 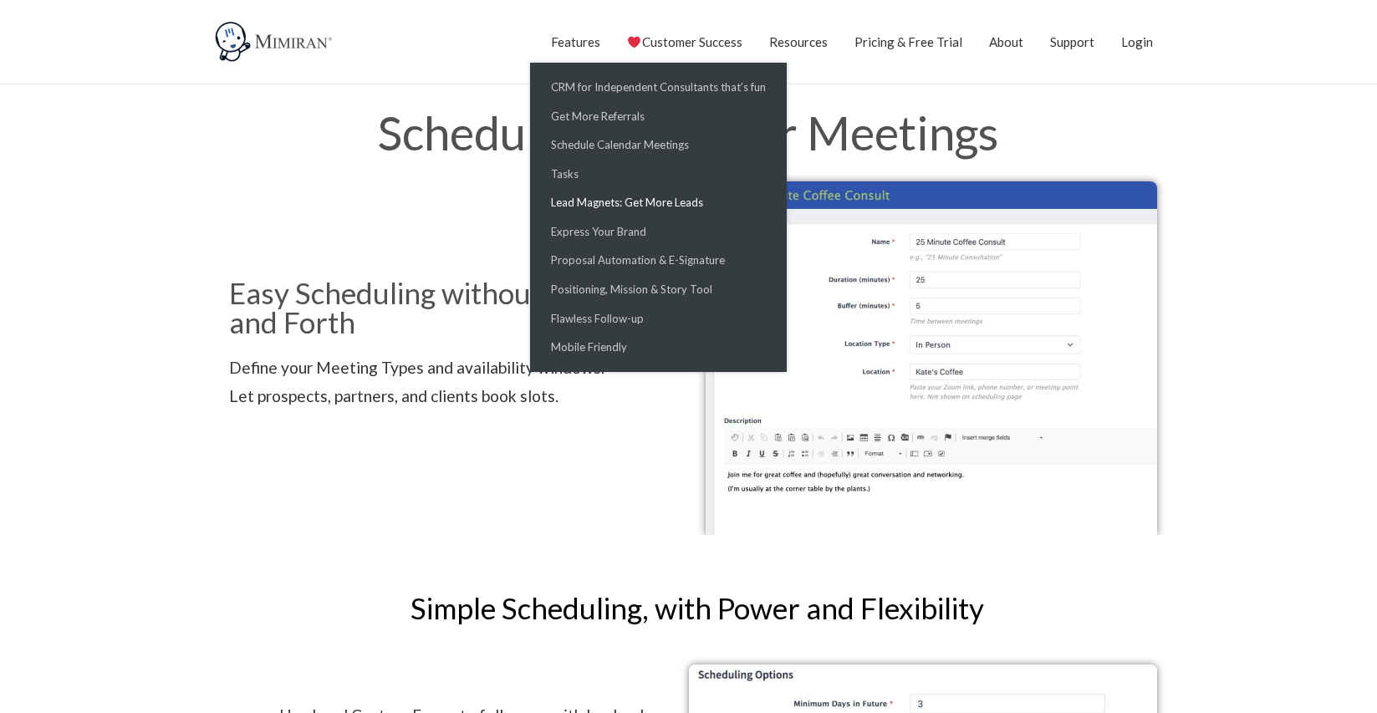 I want to click on img: Edit meeting type details, so click(x=931, y=358).